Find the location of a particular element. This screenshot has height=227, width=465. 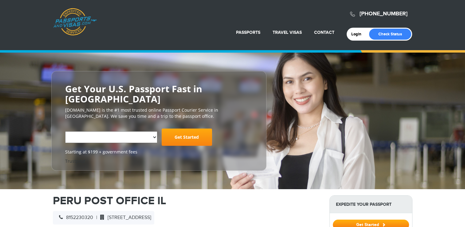

strong: Expedite Your Passport is located at coordinates (371, 204).